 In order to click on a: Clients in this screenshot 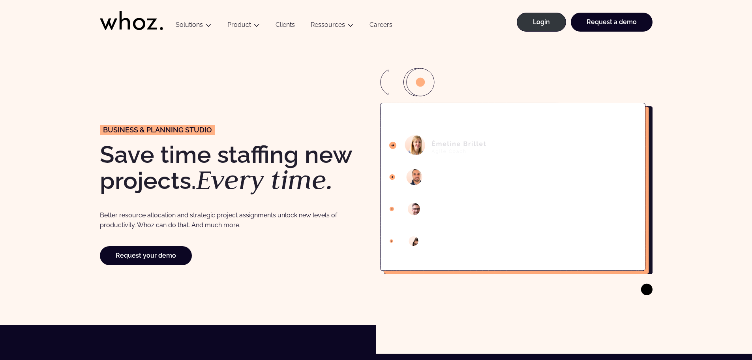, I will do `click(285, 26)`.